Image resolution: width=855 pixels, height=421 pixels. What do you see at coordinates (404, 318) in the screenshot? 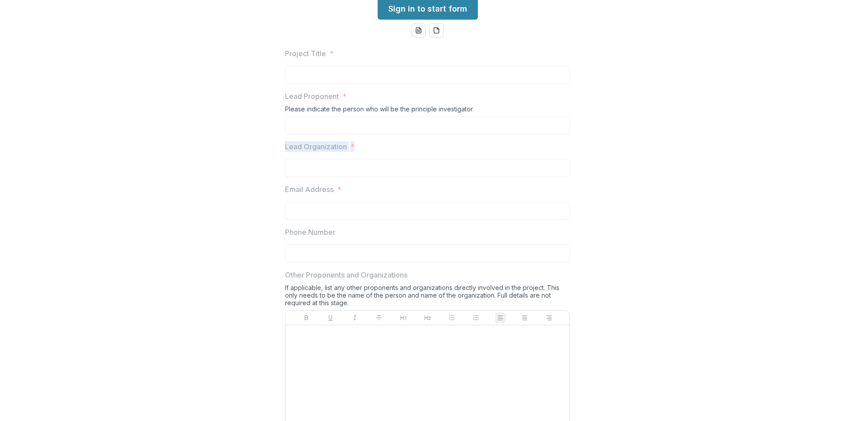
I see `button: Heading 1` at bounding box center [404, 318].